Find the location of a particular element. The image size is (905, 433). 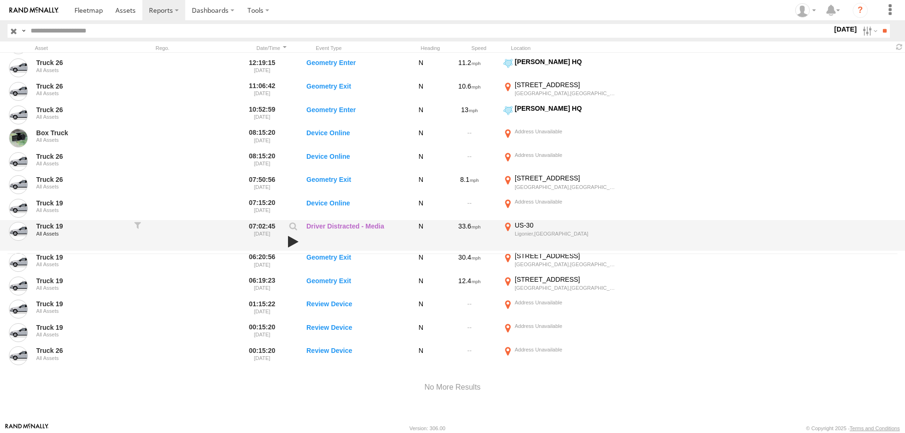

label: Driver Distracted - Media is located at coordinates (354, 236).